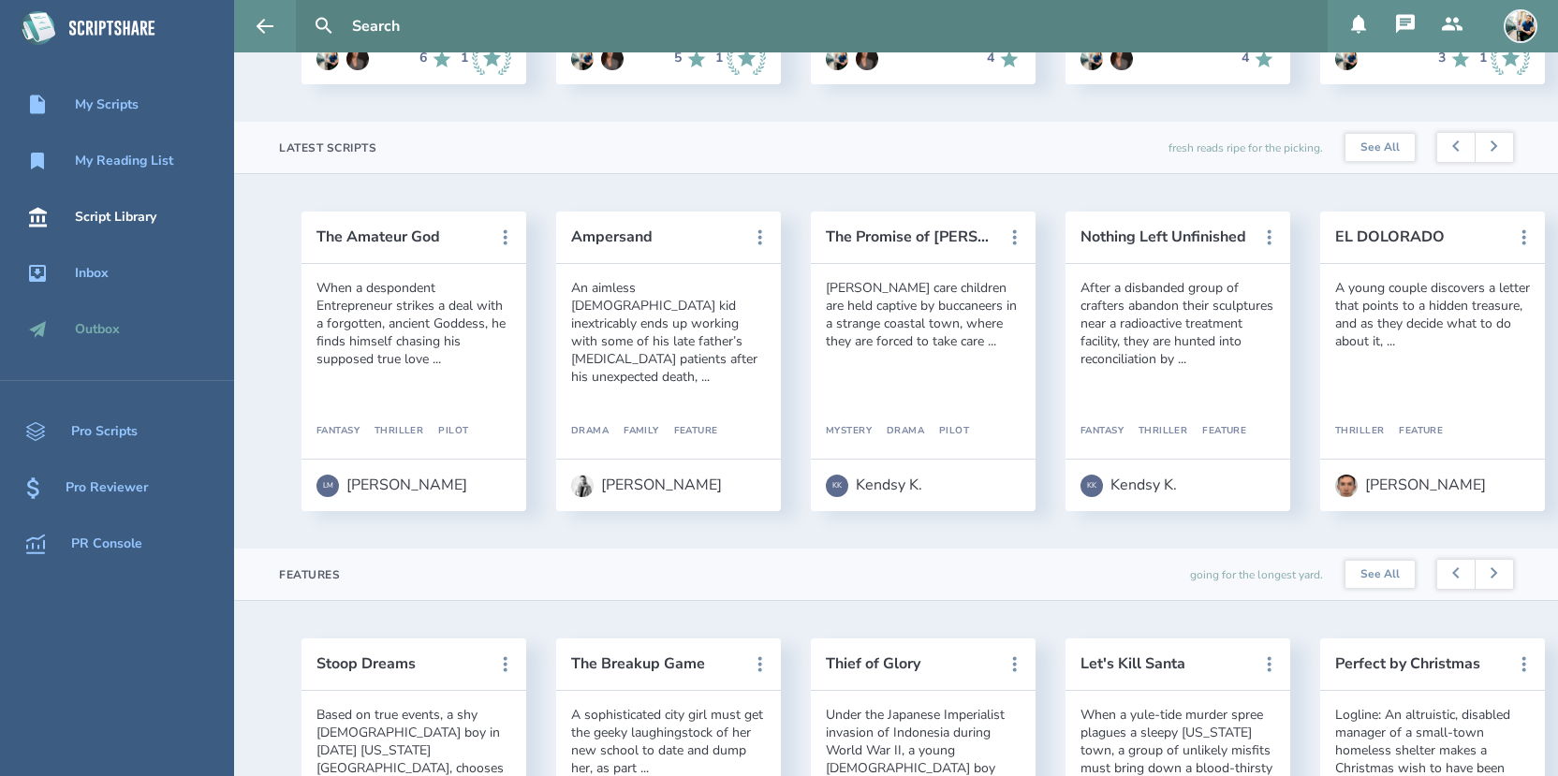 Image resolution: width=1558 pixels, height=776 pixels. Describe the element at coordinates (328, 486) in the screenshot. I see `div: LM` at that location.